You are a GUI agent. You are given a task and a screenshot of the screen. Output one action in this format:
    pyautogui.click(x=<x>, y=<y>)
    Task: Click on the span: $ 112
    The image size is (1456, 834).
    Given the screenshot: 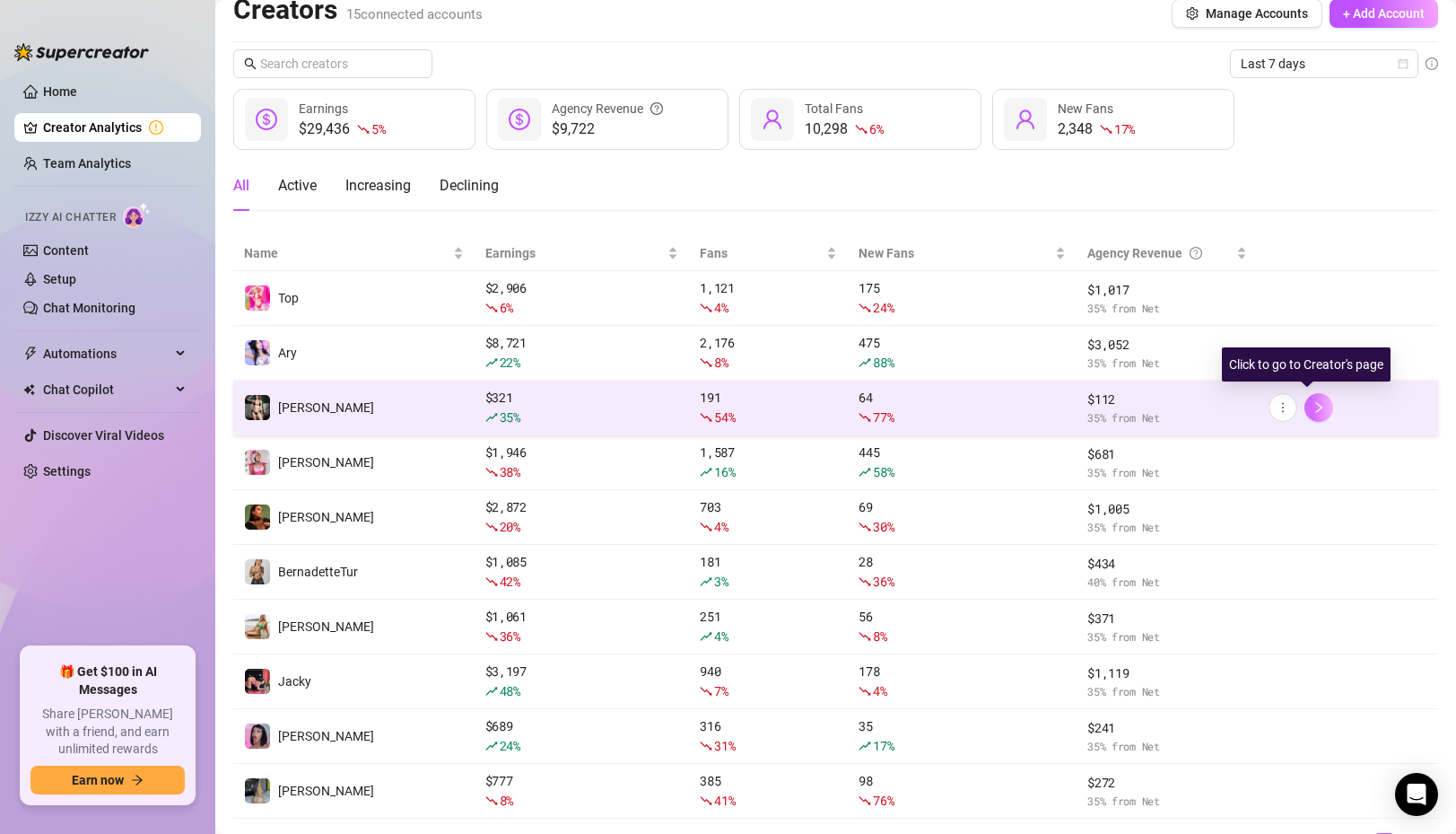 What is the action you would take?
    pyautogui.click(x=1167, y=400)
    